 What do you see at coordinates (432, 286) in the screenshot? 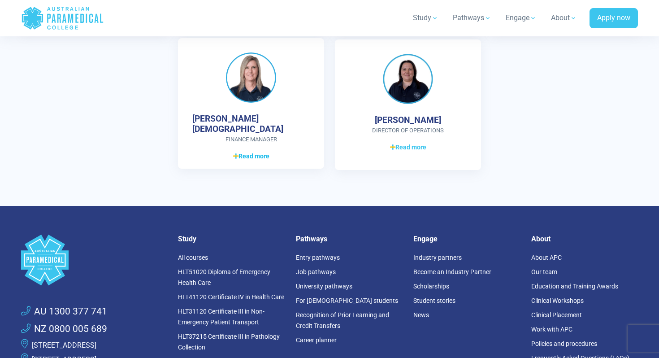
I see `a: Scholarships` at bounding box center [432, 286].